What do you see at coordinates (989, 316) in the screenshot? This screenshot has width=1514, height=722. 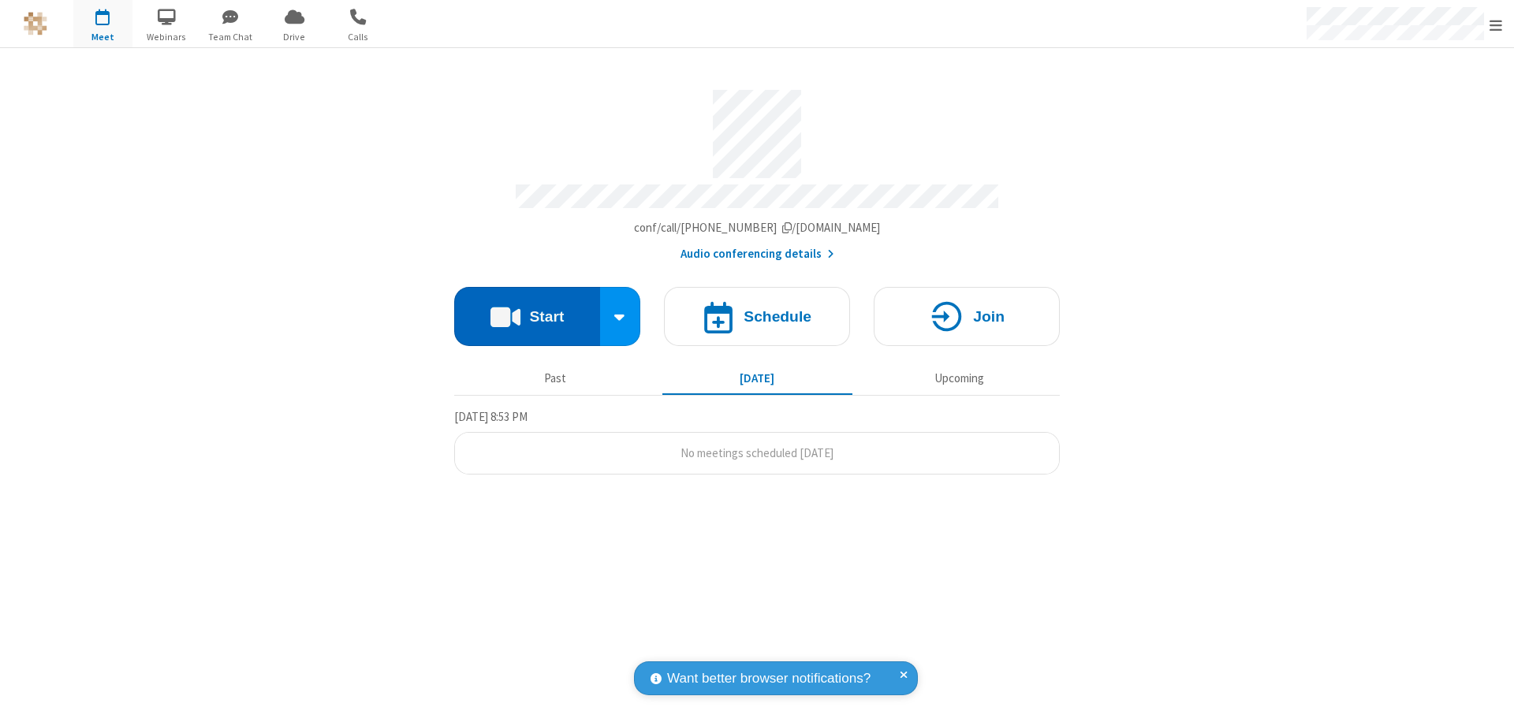 I see `h4: Join` at bounding box center [989, 316].